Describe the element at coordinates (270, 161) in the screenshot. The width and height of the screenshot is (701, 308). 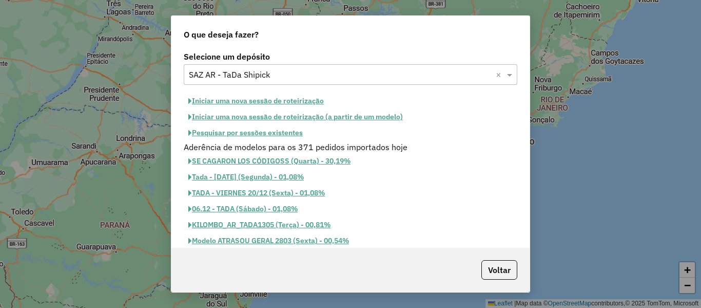
I see `button: SE CAGARON LOS CÓDIGOSS (Quarta) - 30,19%` at that location.